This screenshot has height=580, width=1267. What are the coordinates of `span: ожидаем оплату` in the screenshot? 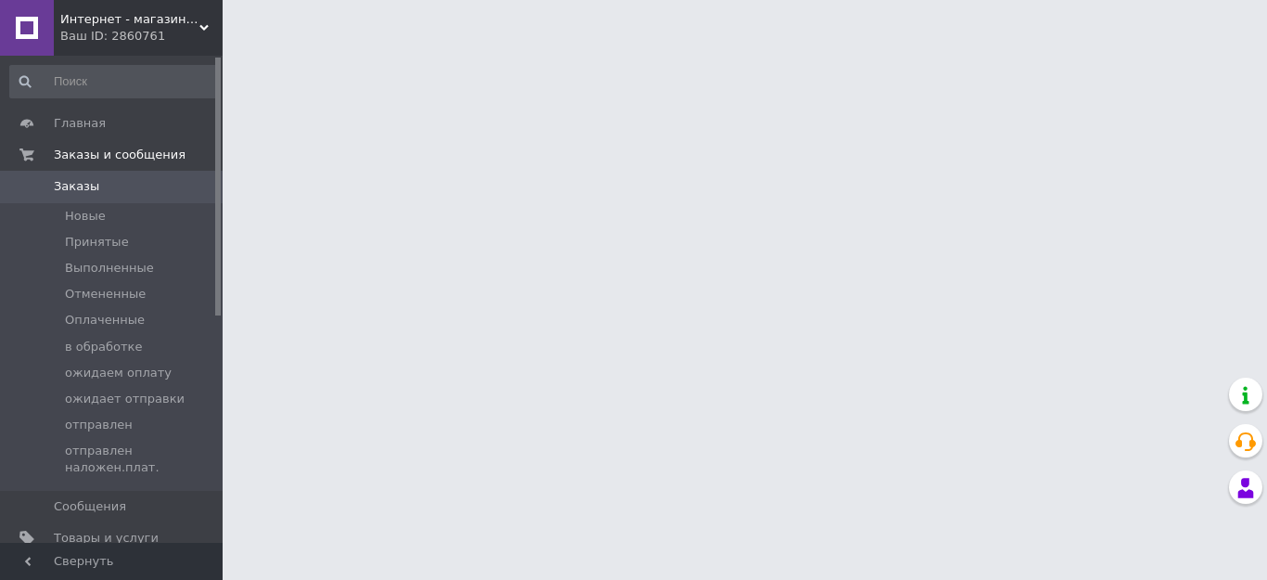 It's located at (118, 373).